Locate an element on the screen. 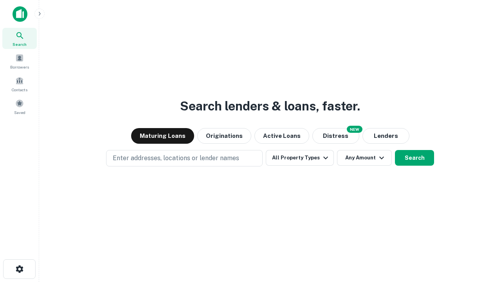  button: Search distressed loans with lien and other non-mortgage details. is located at coordinates (336, 136).